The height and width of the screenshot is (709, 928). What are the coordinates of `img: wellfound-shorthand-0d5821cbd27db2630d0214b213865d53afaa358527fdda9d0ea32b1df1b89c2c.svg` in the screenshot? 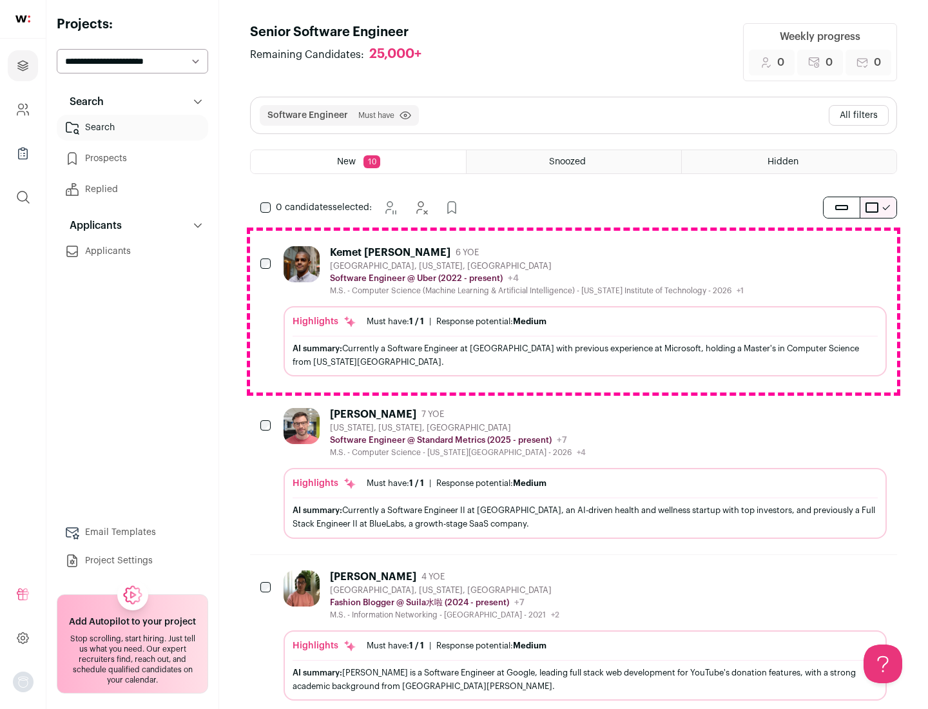 It's located at (23, 19).